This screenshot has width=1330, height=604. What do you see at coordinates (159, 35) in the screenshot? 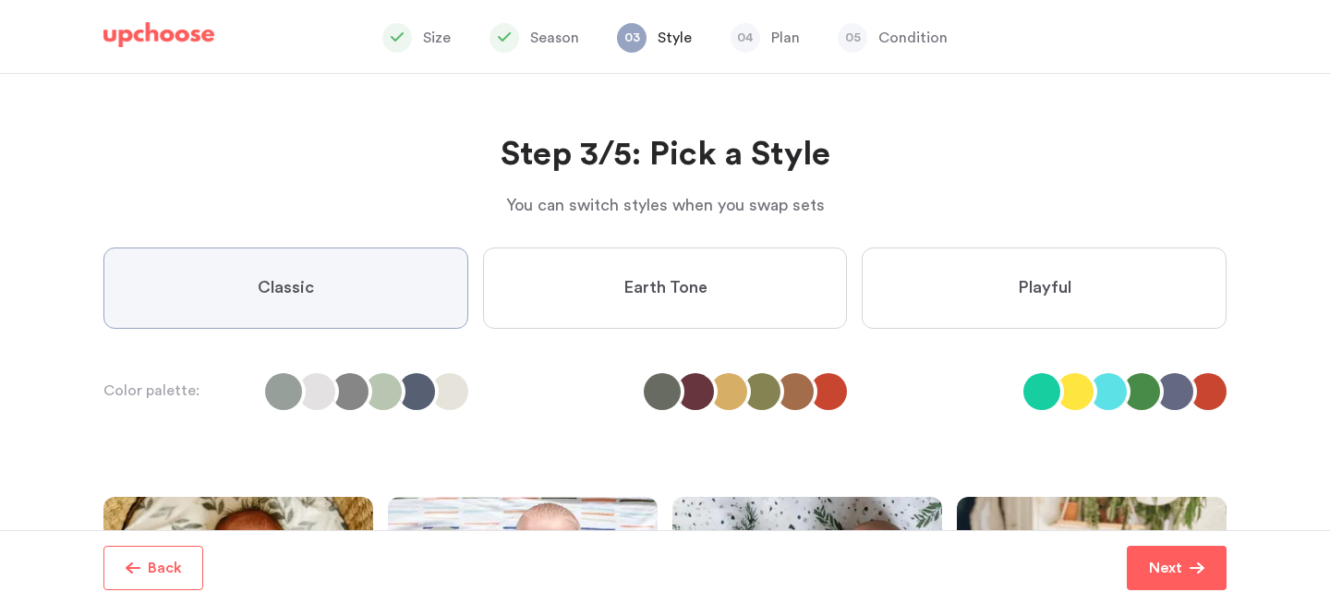
I see `img: UpChoose` at bounding box center [159, 35].